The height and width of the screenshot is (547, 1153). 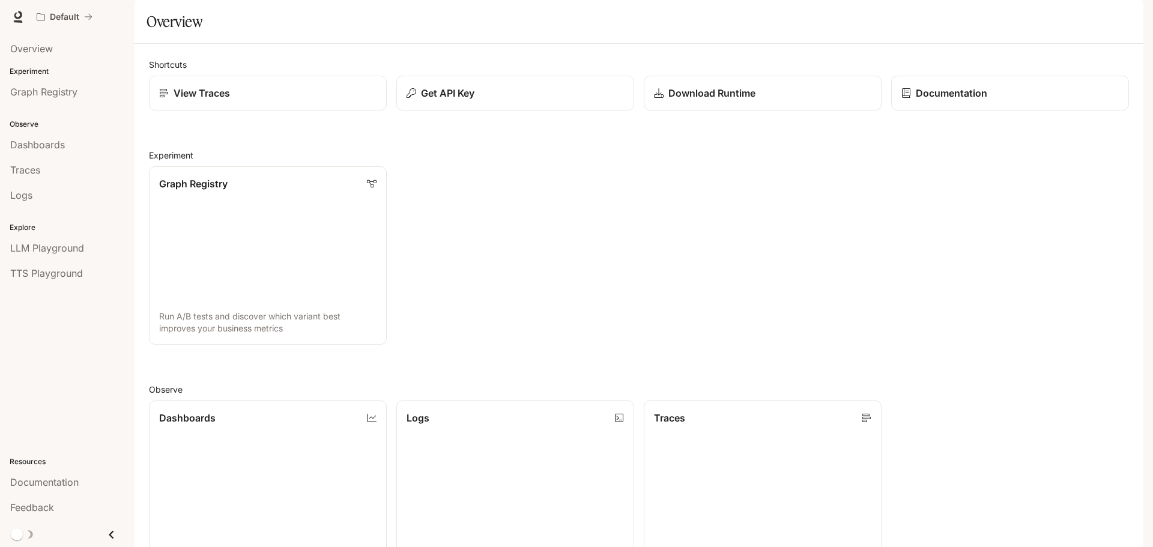 I want to click on p: Logs, so click(x=418, y=418).